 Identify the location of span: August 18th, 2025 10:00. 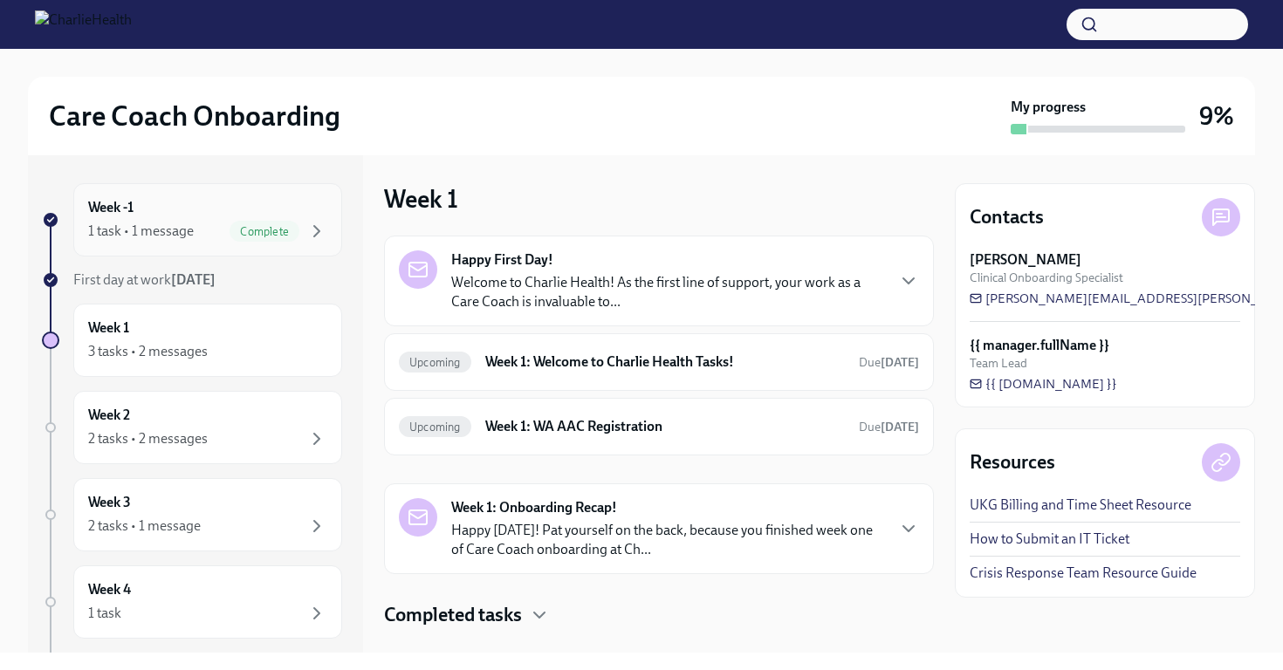
(889, 362).